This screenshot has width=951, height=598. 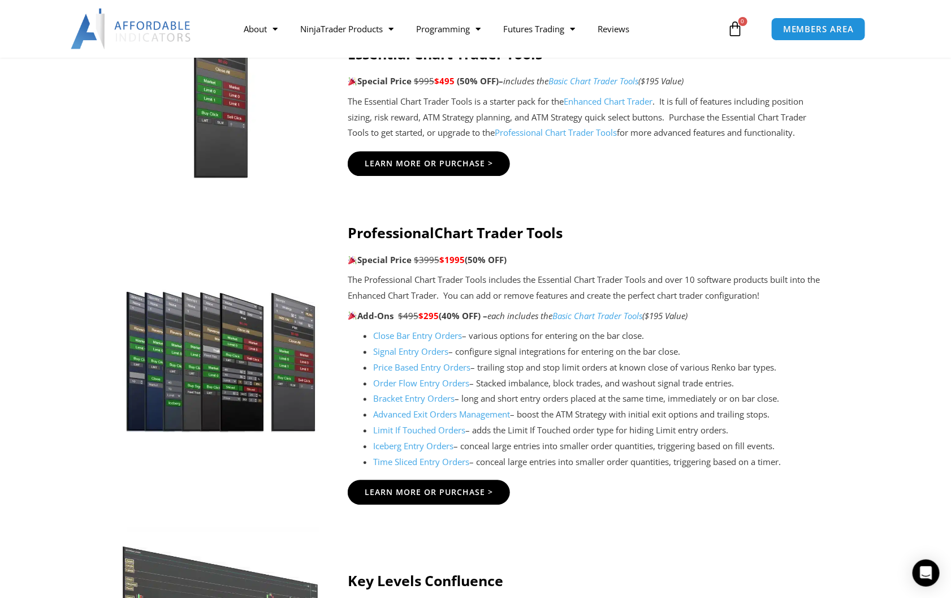 What do you see at coordinates (429, 316) in the screenshot?
I see `span: $295` at bounding box center [429, 316].